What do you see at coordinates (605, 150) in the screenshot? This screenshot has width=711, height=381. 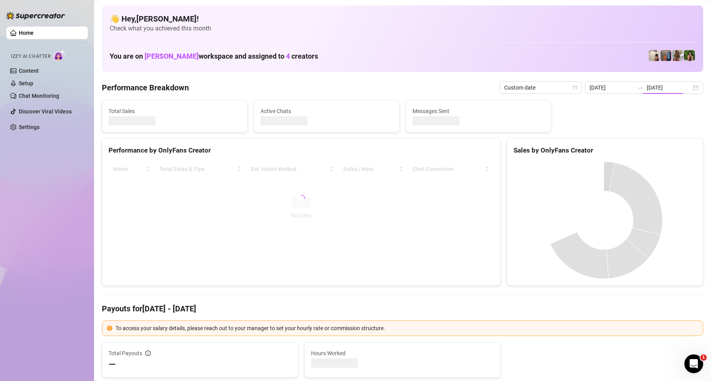 I see `div: Sales by OnlyFans Creator` at bounding box center [605, 150].